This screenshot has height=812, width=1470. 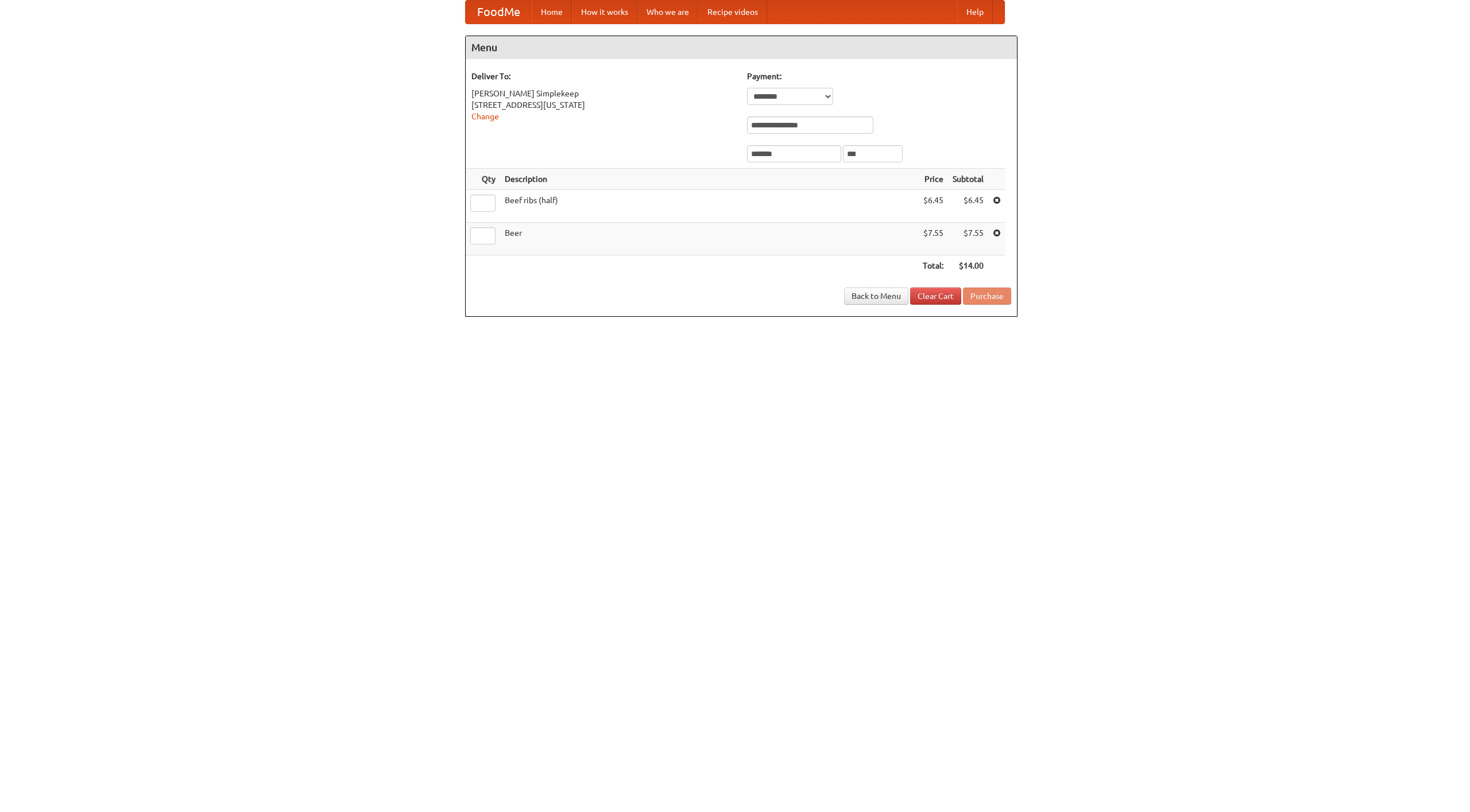 What do you see at coordinates (710, 179) in the screenshot?
I see `th: Description` at bounding box center [710, 179].